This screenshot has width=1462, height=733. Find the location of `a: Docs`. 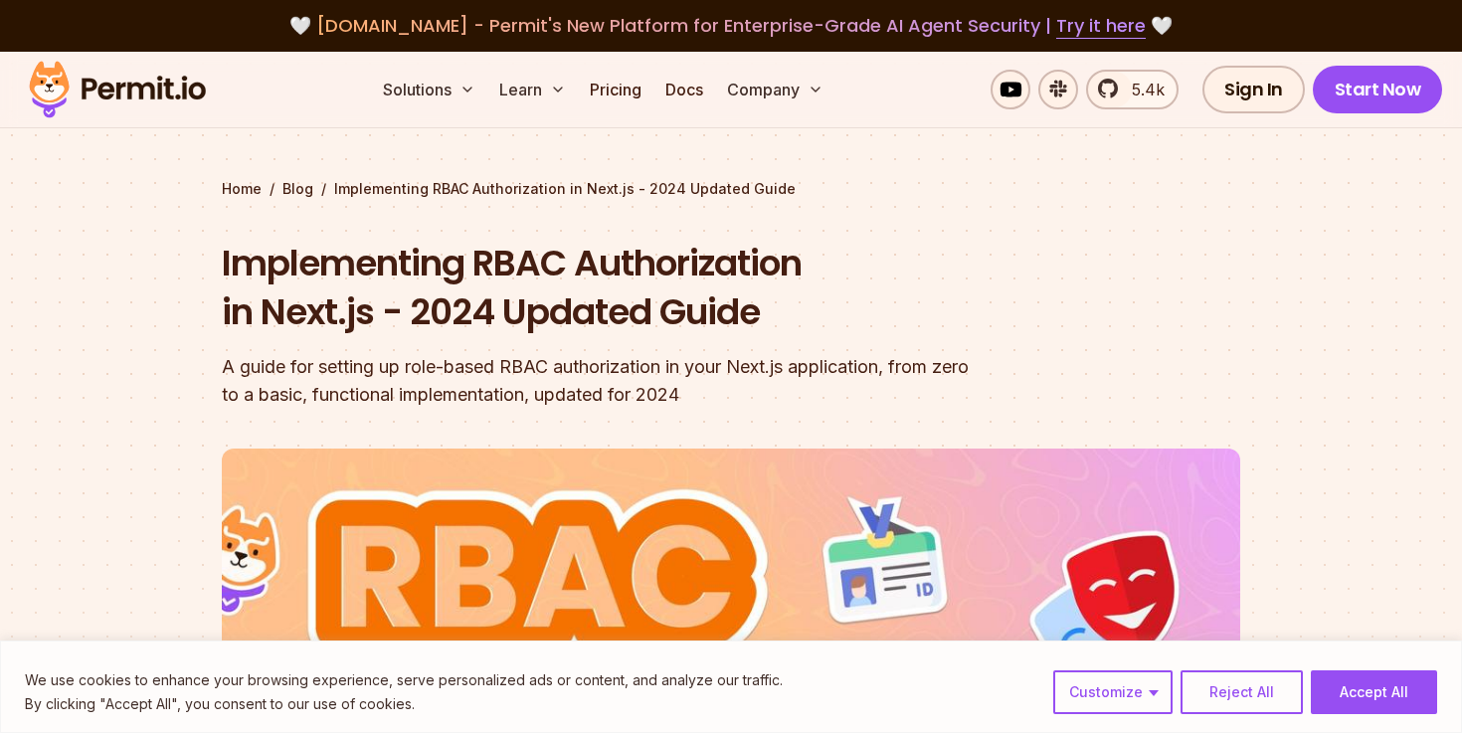

a: Docs is located at coordinates (684, 89).